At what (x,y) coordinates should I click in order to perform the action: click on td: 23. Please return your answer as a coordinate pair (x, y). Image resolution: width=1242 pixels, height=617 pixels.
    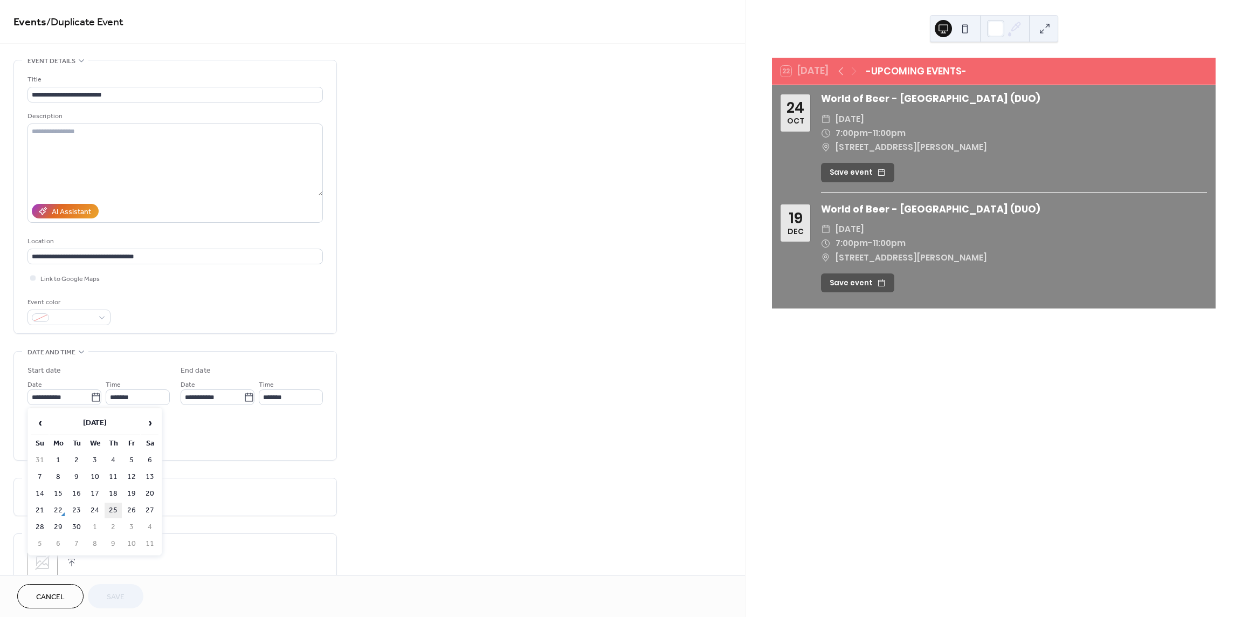
    Looking at the image, I should click on (77, 510).